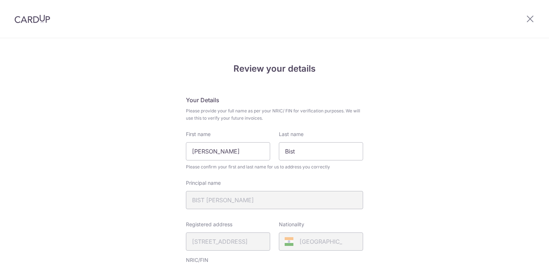  Describe the element at coordinates (209, 224) in the screenshot. I see `label: Registered address` at that location.